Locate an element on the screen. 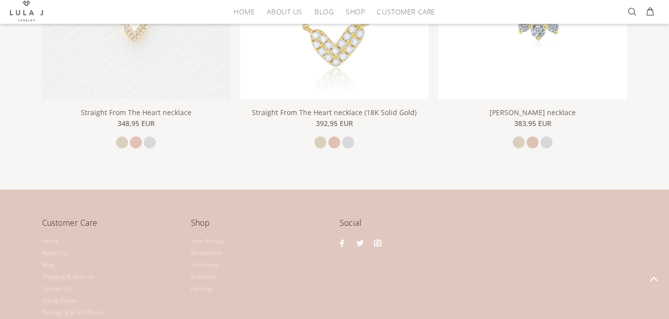 The height and width of the screenshot is (319, 669). a: Shop is located at coordinates (355, 11).